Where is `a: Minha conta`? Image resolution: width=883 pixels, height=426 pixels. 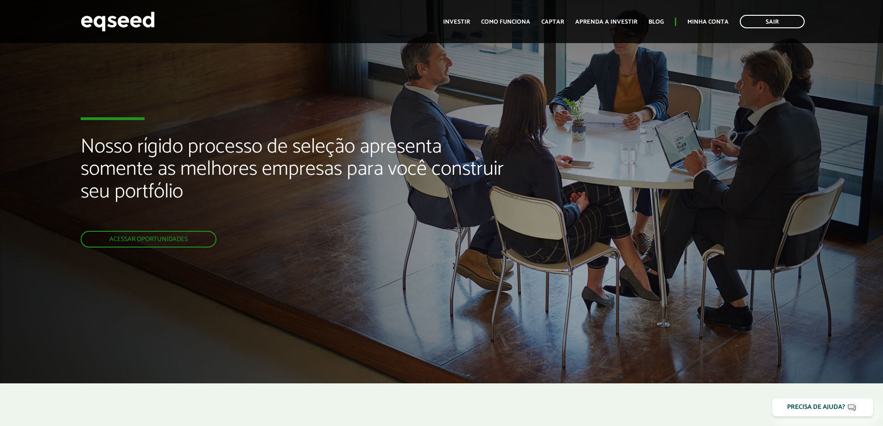 a: Minha conta is located at coordinates (708, 22).